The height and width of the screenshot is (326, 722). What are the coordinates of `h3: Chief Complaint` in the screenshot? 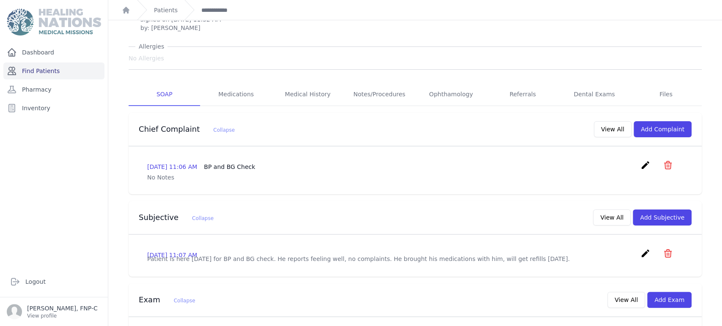 It's located at (186, 129).